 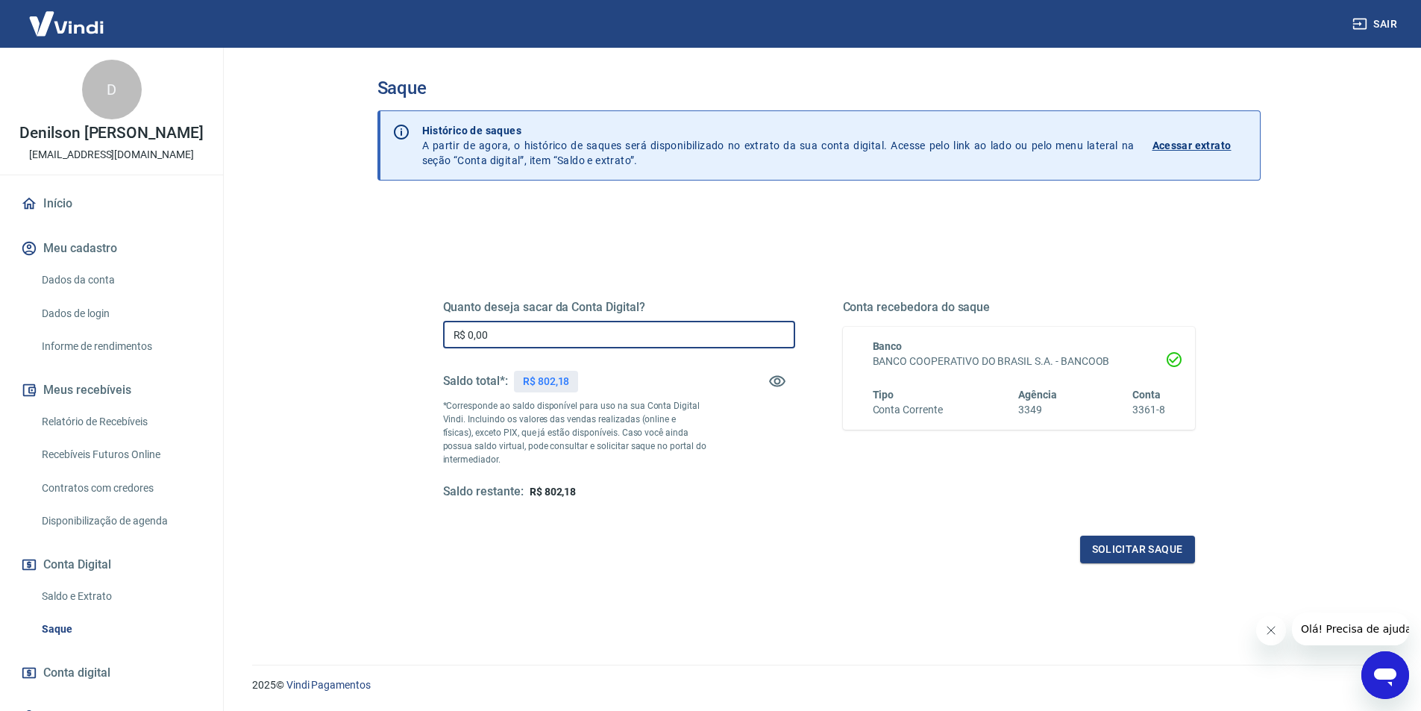 I want to click on span: Tipo, so click(x=883, y=395).